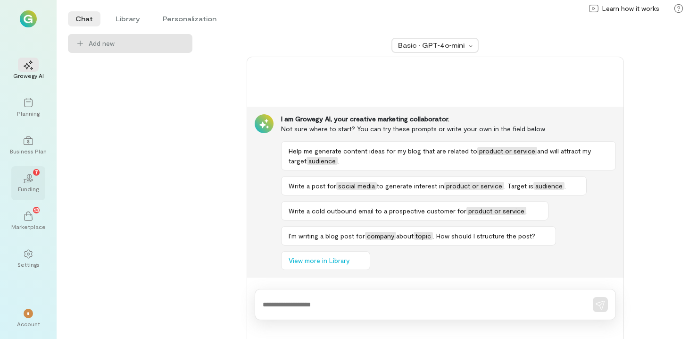 The image size is (689, 339). I want to click on span: . How should I structure the post?, so click(484, 235).